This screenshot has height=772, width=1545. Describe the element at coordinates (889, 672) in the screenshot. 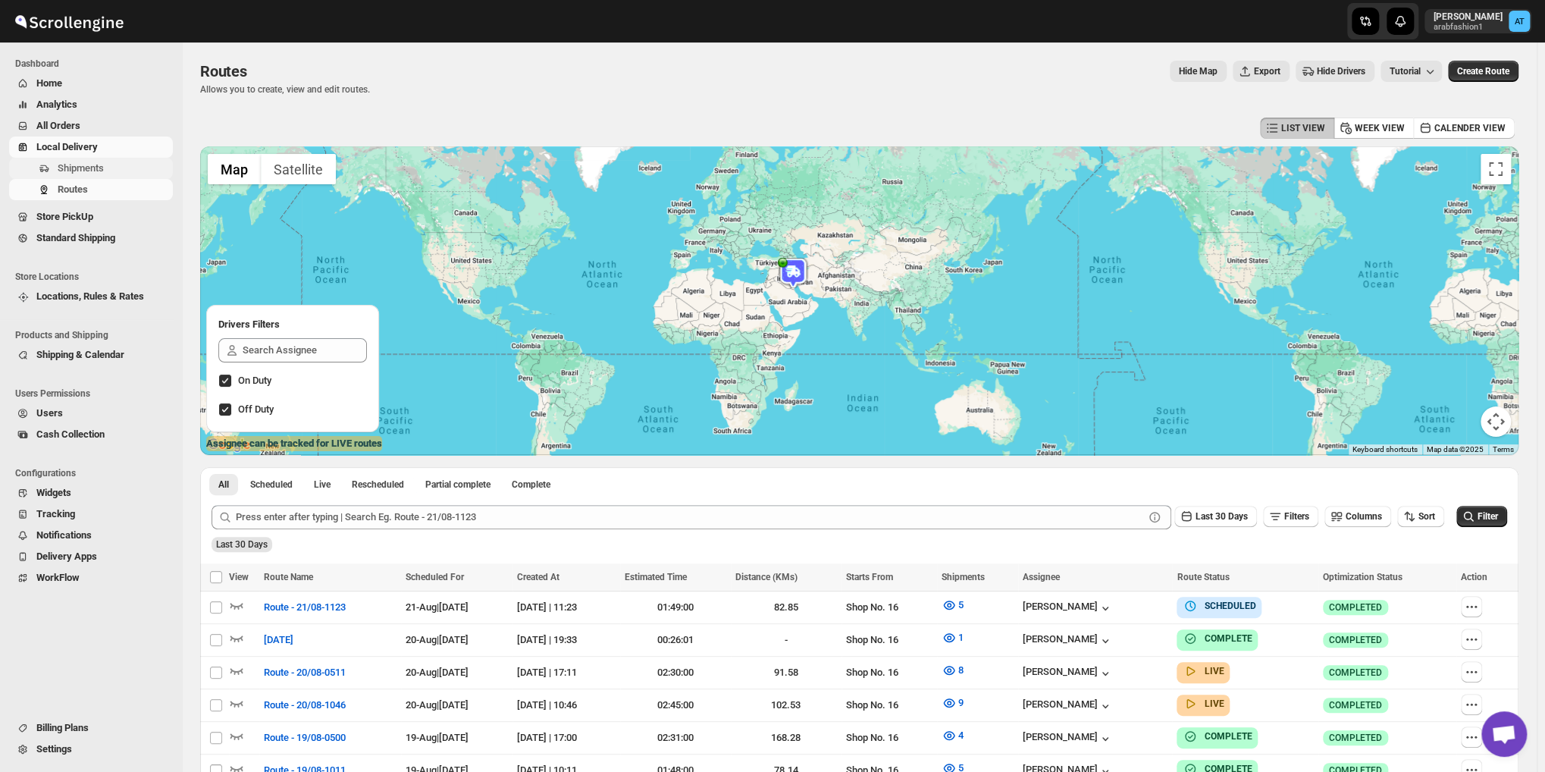

I see `div: Shop No. 16` at that location.